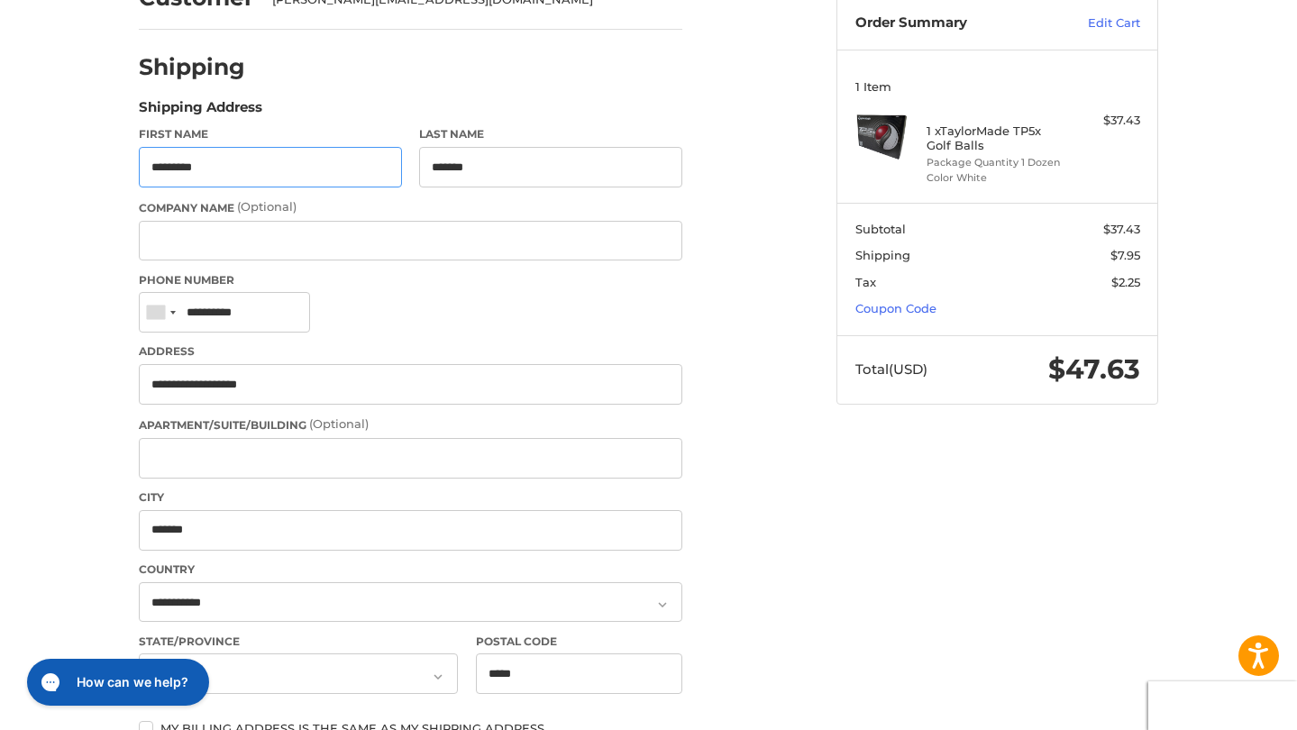 The height and width of the screenshot is (730, 1297). What do you see at coordinates (1094, 369) in the screenshot?
I see `span: $47.63` at bounding box center [1094, 369].